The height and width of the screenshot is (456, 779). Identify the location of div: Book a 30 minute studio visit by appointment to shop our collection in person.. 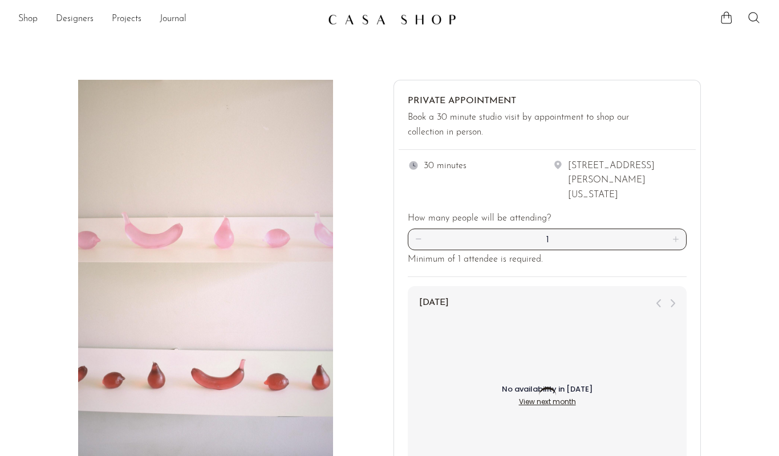
(534, 125).